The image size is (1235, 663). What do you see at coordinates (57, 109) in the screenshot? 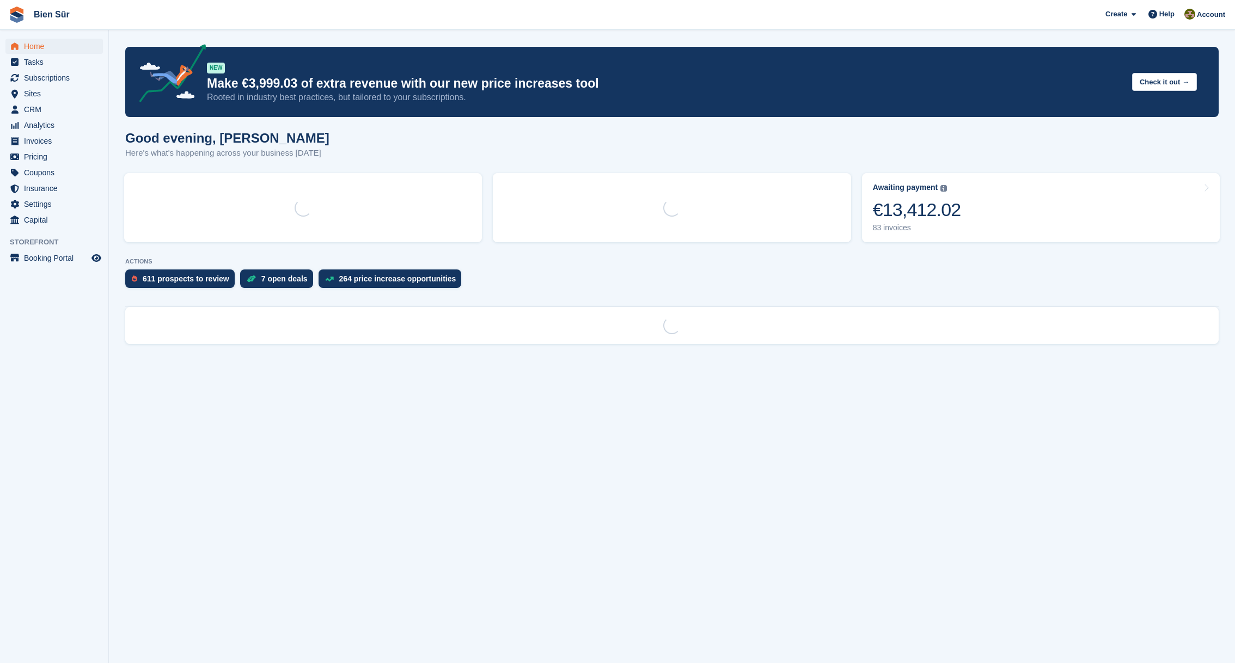
I see `span: CRM` at bounding box center [57, 109].